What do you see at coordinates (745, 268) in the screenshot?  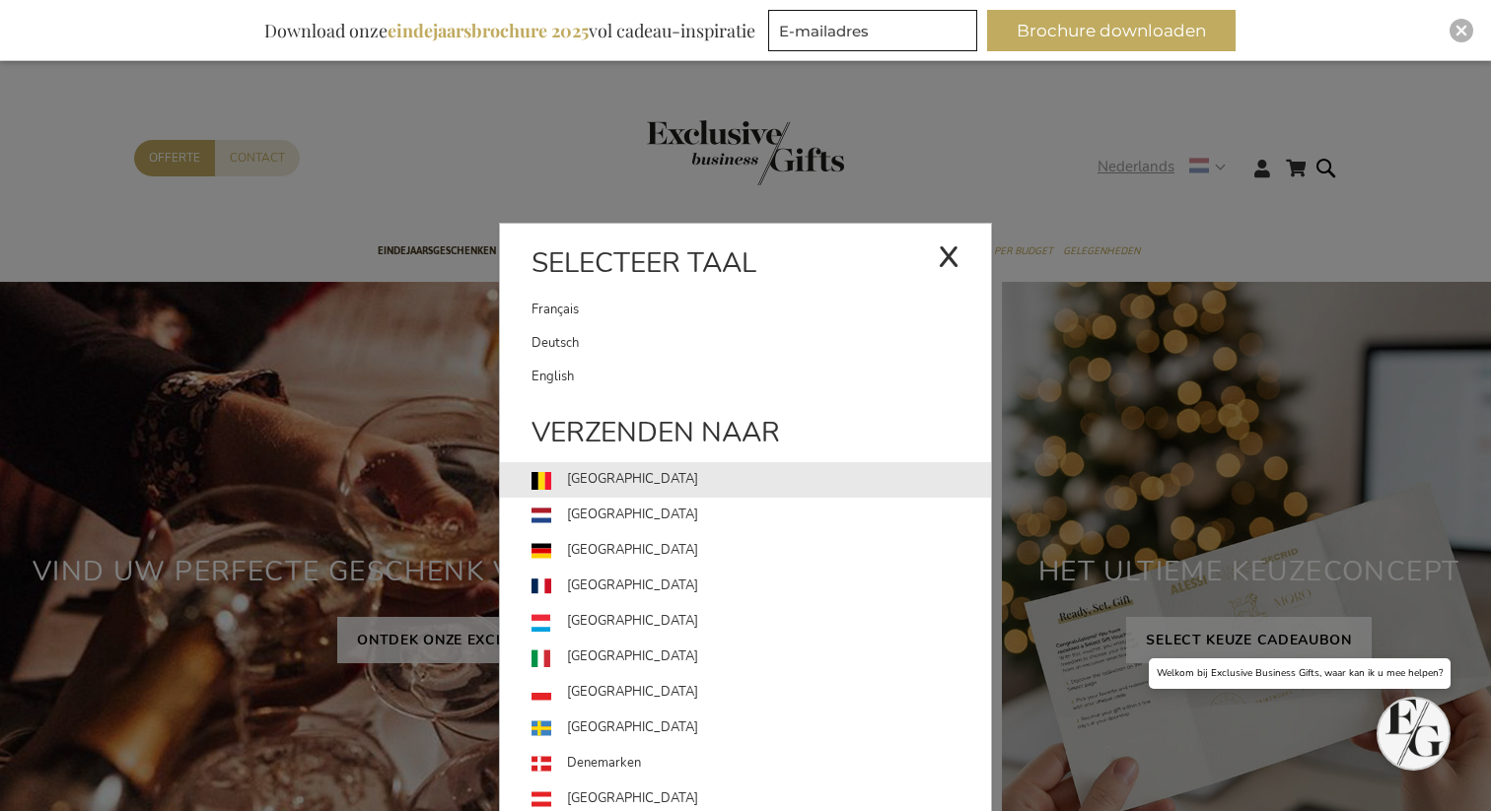 I see `div: Selecteer taal` at bounding box center [745, 268].